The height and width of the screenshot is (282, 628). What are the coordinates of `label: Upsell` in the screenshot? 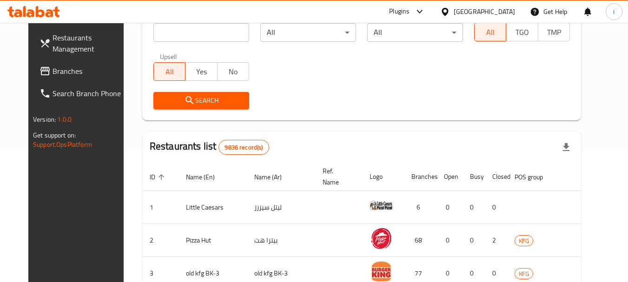 It's located at (168, 56).